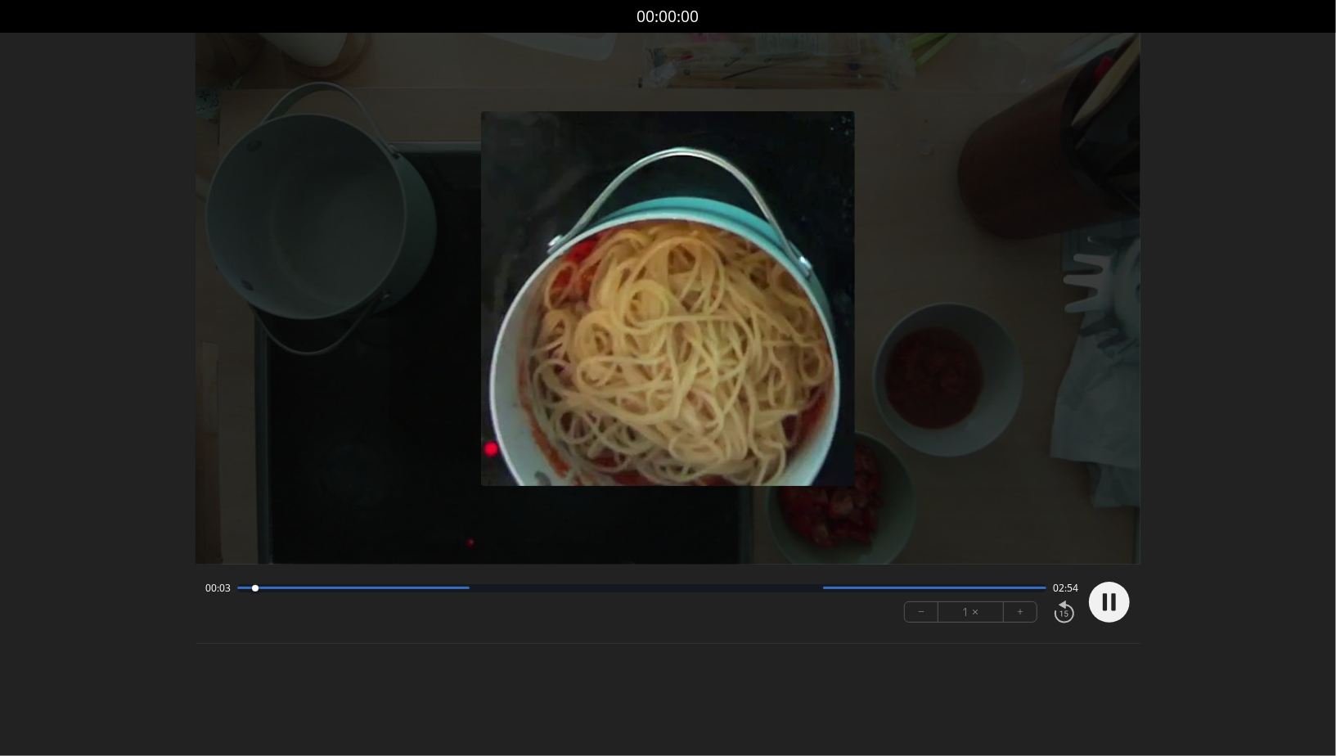 This screenshot has height=756, width=1336. Describe the element at coordinates (971, 612) in the screenshot. I see `div: 1 ×` at that location.